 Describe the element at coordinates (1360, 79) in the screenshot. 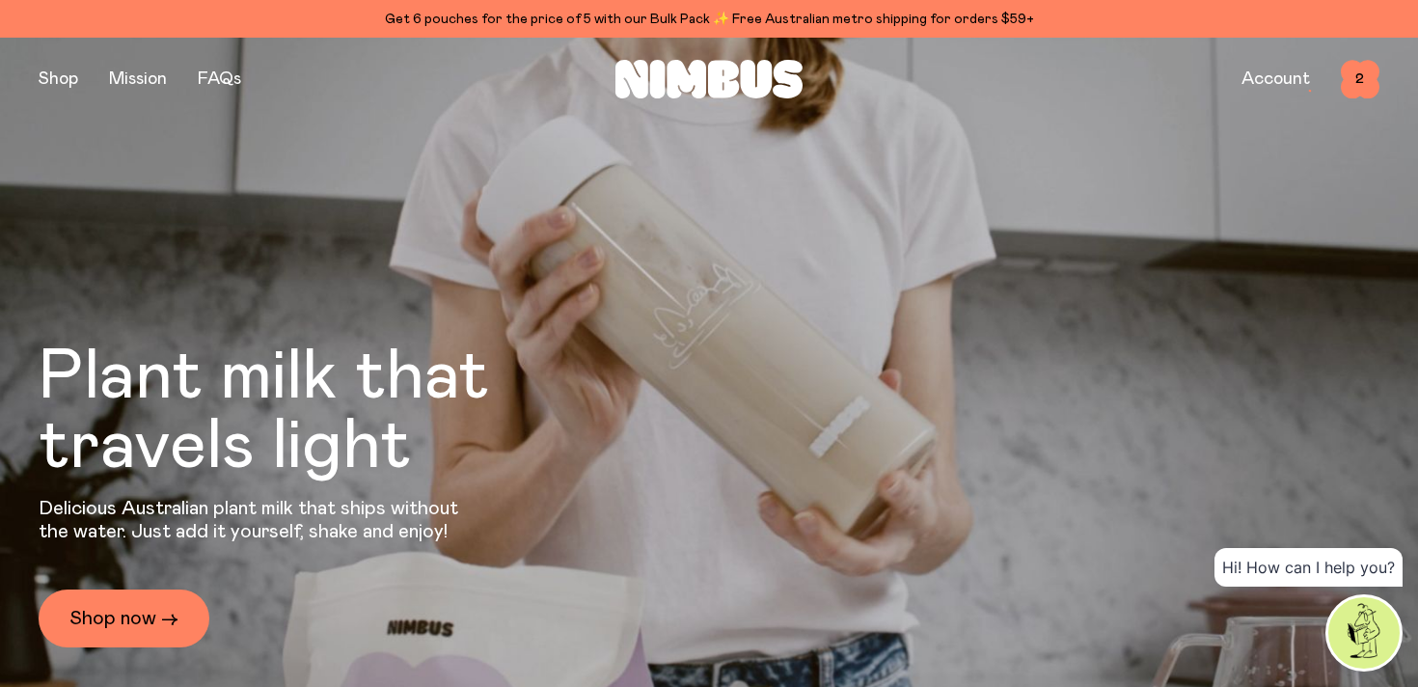

I see `button: 2` at that location.